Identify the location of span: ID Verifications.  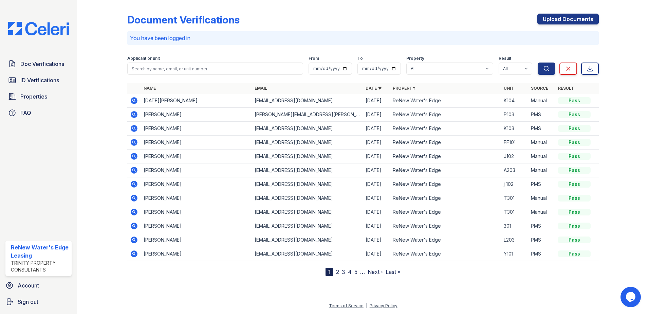
(40, 80).